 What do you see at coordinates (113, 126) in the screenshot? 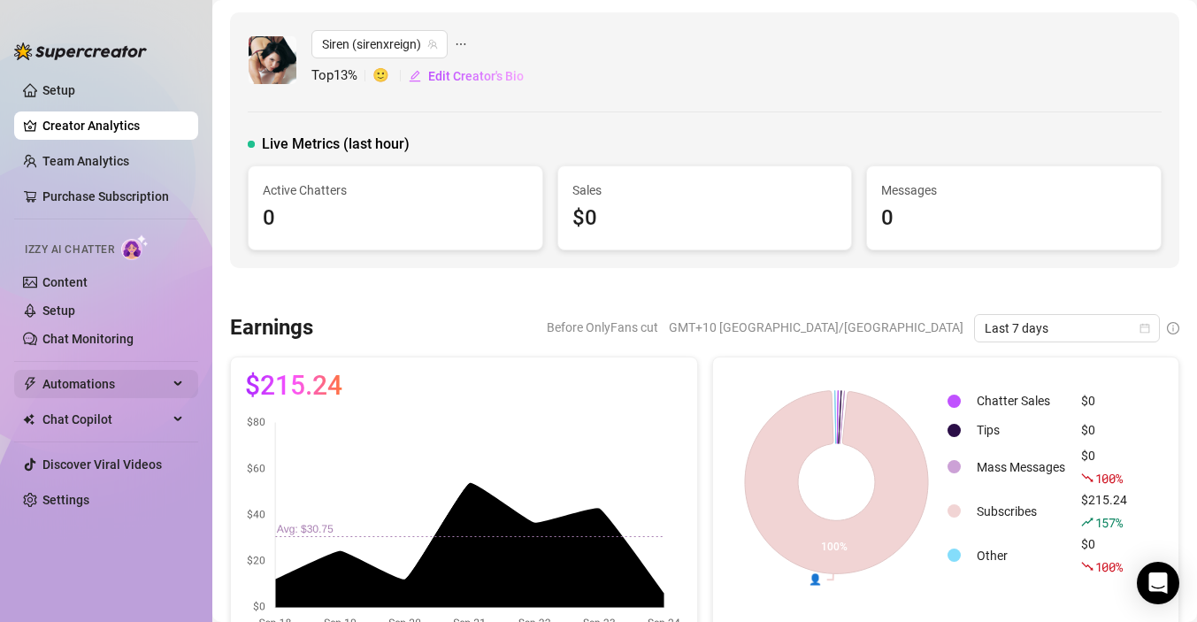
I see `a: Creator Analytics` at bounding box center [113, 126].